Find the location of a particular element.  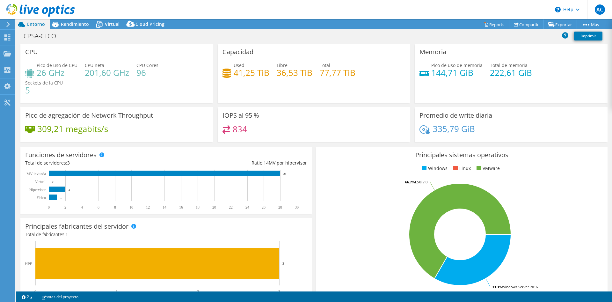

span: Pico de uso de memoria is located at coordinates (457, 65).